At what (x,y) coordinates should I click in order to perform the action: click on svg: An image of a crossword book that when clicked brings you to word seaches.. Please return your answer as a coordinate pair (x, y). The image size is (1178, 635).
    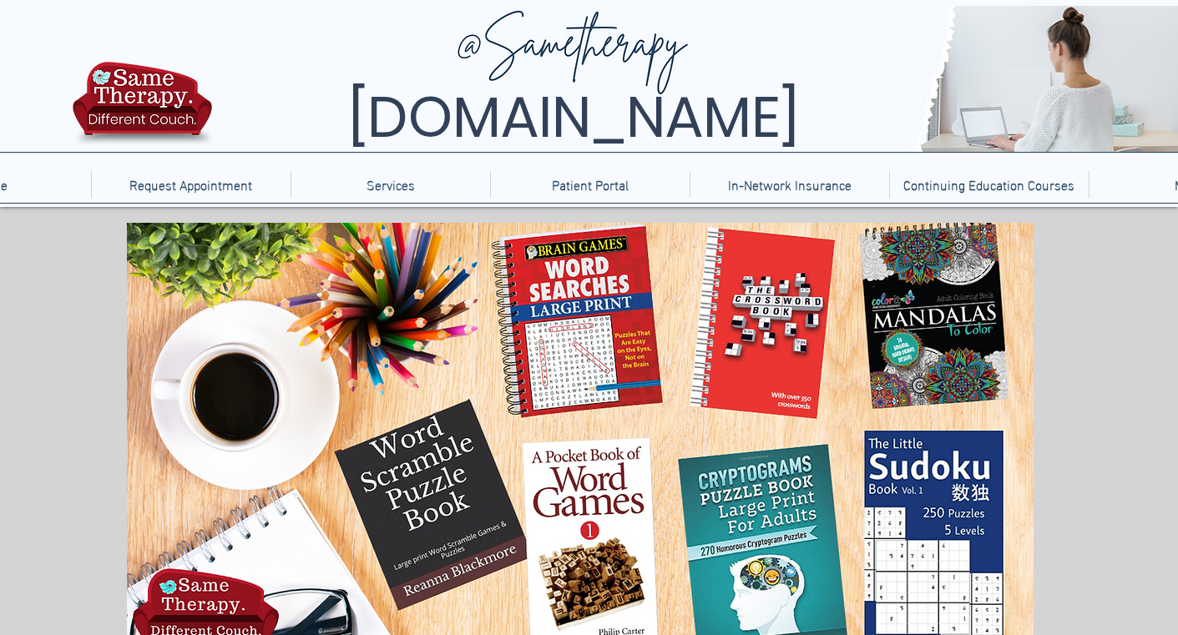
    Looking at the image, I should click on (753, 326).